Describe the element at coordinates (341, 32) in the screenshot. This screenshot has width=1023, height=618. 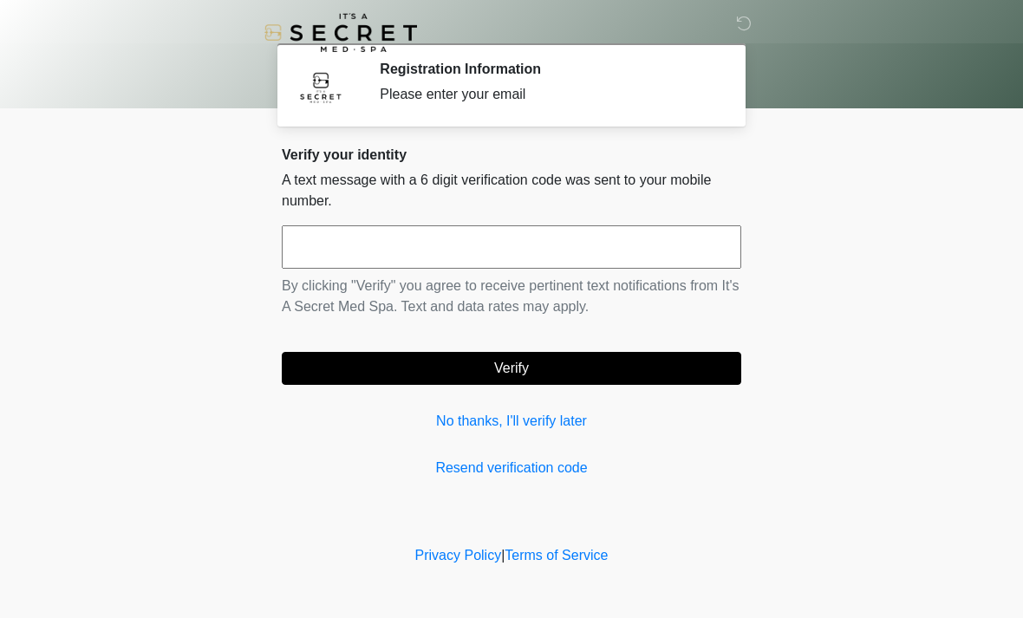
I see `img: It's A Secret Med Spa Logo` at that location.